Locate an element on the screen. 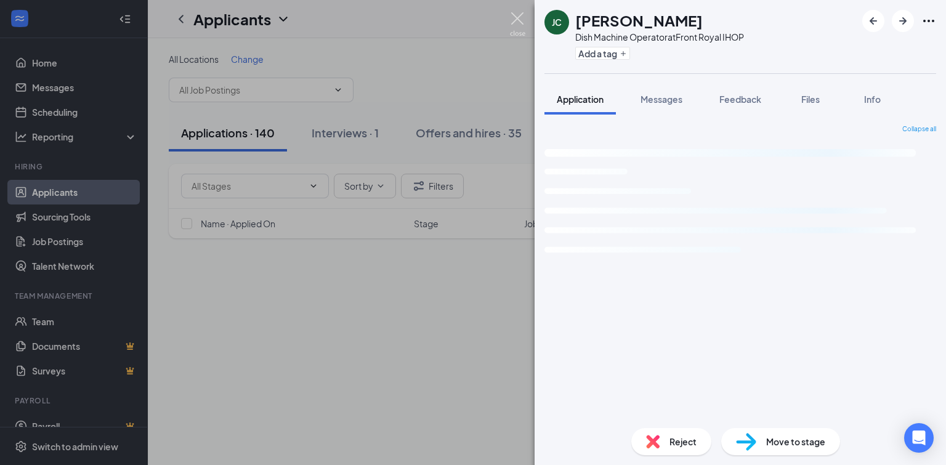 The width and height of the screenshot is (946, 465). span: Reject is located at coordinates (683, 441).